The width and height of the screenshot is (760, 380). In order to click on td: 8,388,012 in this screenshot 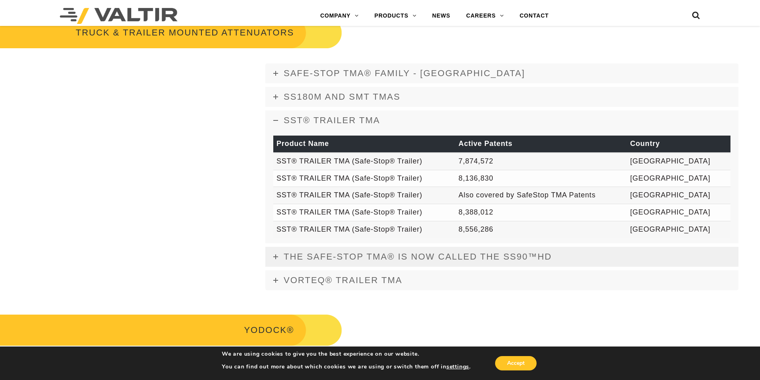, I will do `click(541, 212)`.